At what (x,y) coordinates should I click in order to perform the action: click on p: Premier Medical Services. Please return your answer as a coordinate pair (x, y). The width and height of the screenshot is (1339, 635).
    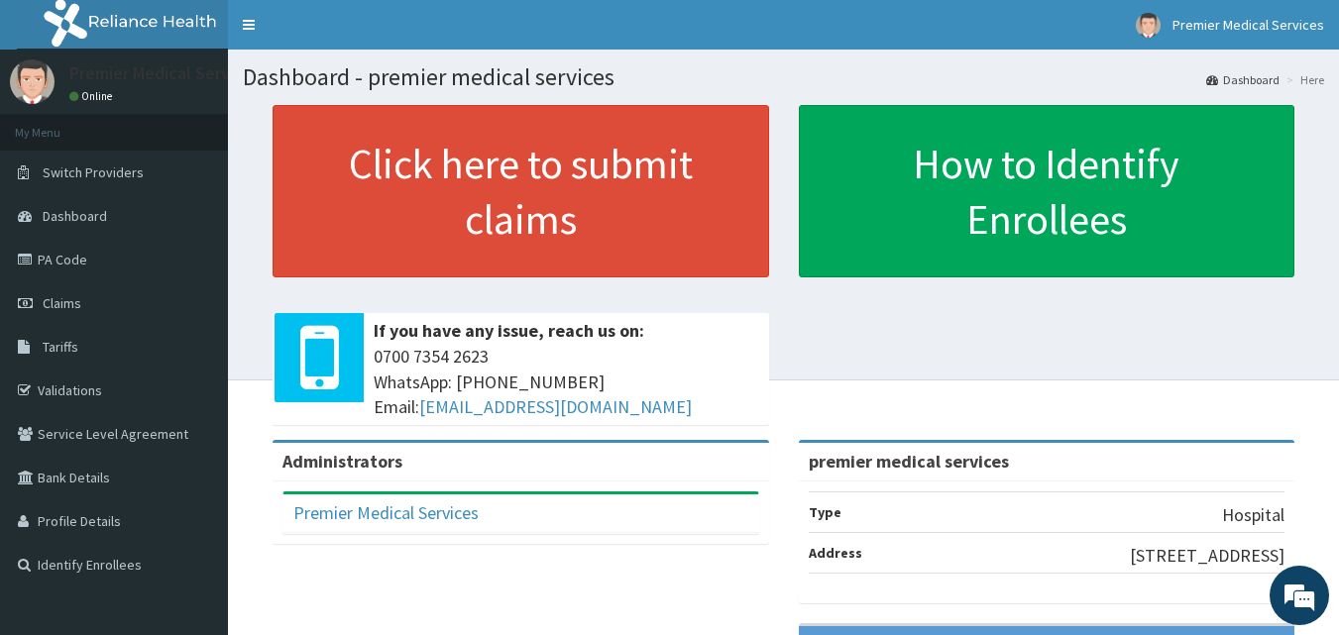
    Looking at the image, I should click on (165, 73).